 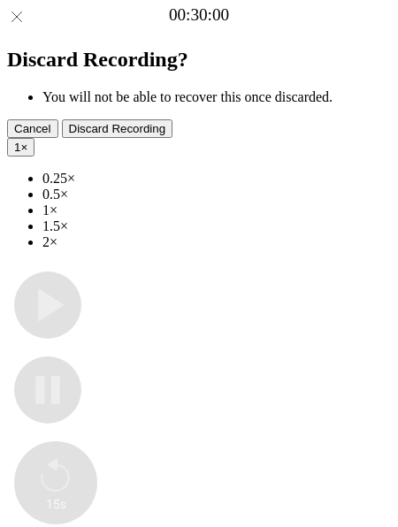 I want to click on button: 1×, so click(x=20, y=147).